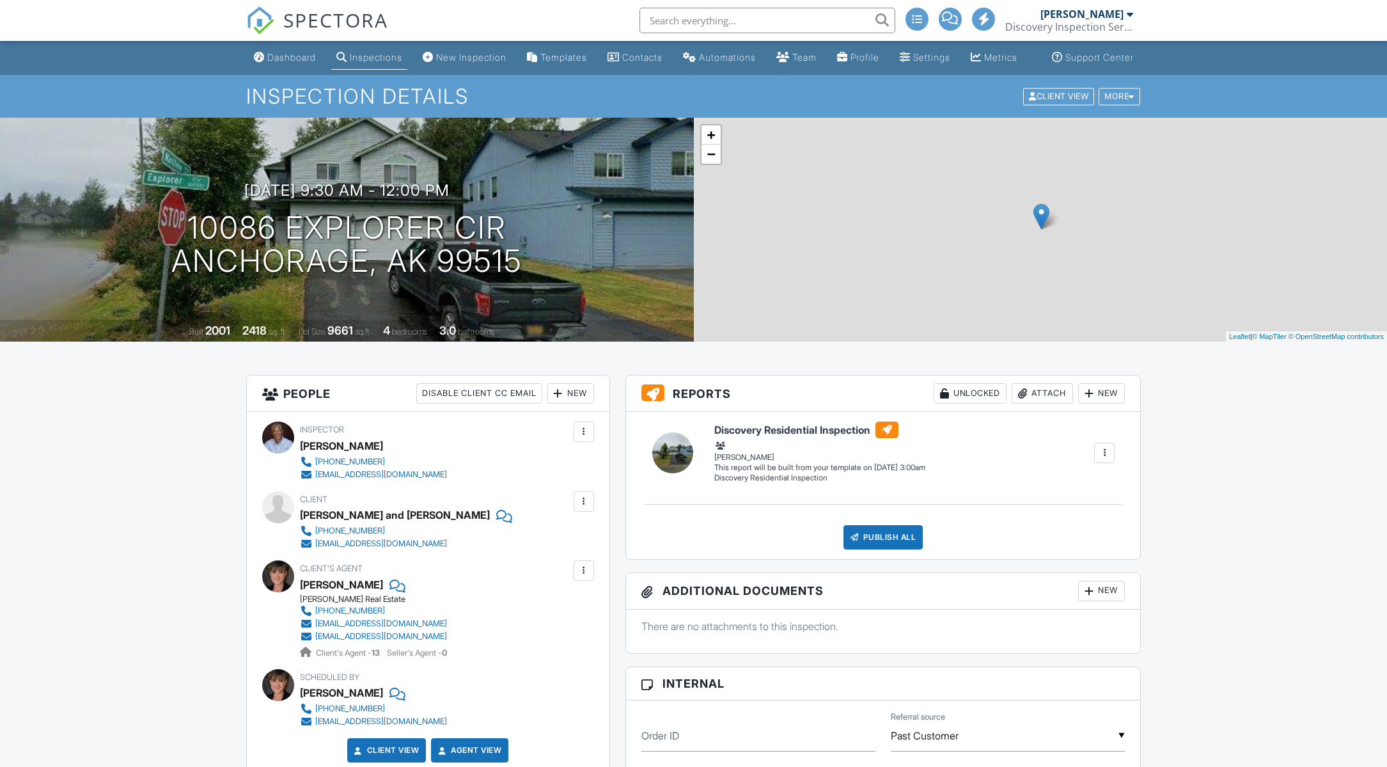 This screenshot has height=767, width=1387. I want to click on strong: 0, so click(444, 652).